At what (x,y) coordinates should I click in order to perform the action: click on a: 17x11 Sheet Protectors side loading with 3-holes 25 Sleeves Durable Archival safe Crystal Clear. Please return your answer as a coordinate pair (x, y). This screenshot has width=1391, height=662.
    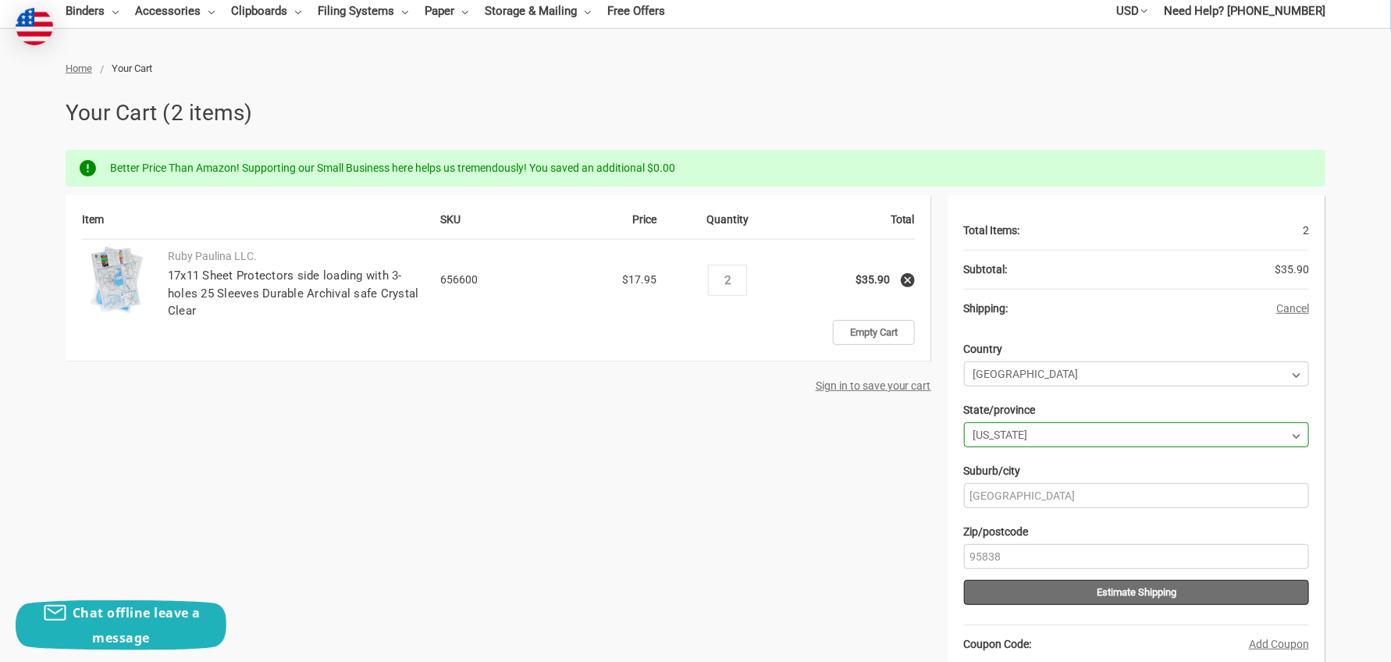
    Looking at the image, I should click on (293, 293).